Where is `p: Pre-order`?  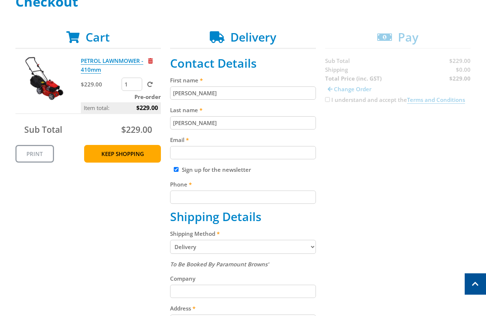
p: Pre-order is located at coordinates (121, 97).